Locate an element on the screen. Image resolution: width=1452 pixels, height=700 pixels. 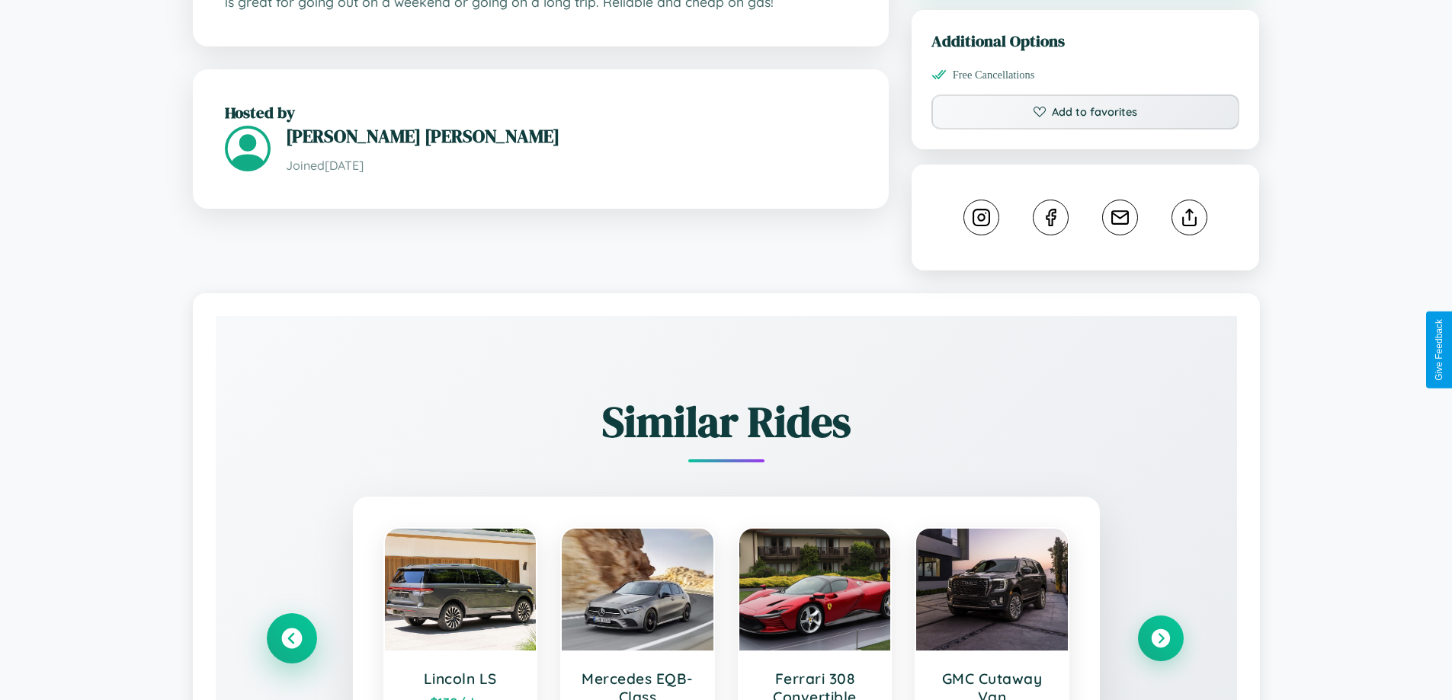
h3: Additional Options is located at coordinates (1085, 40).